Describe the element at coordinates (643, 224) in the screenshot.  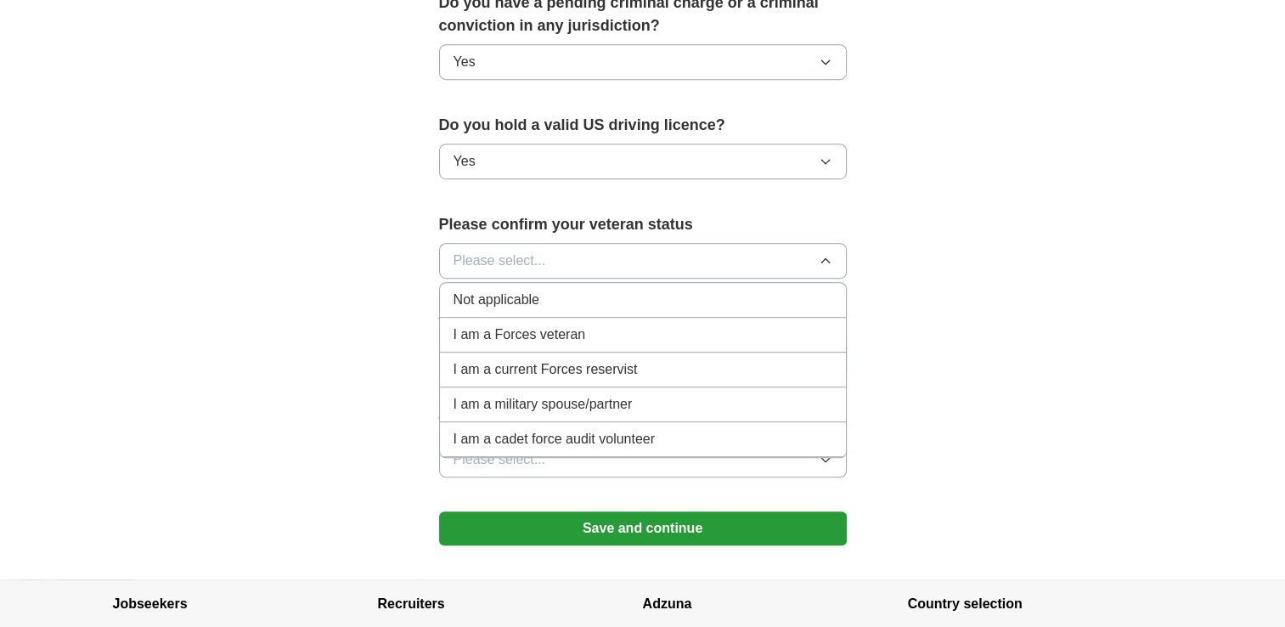
I see `label: Please confirm your veteran status` at that location.